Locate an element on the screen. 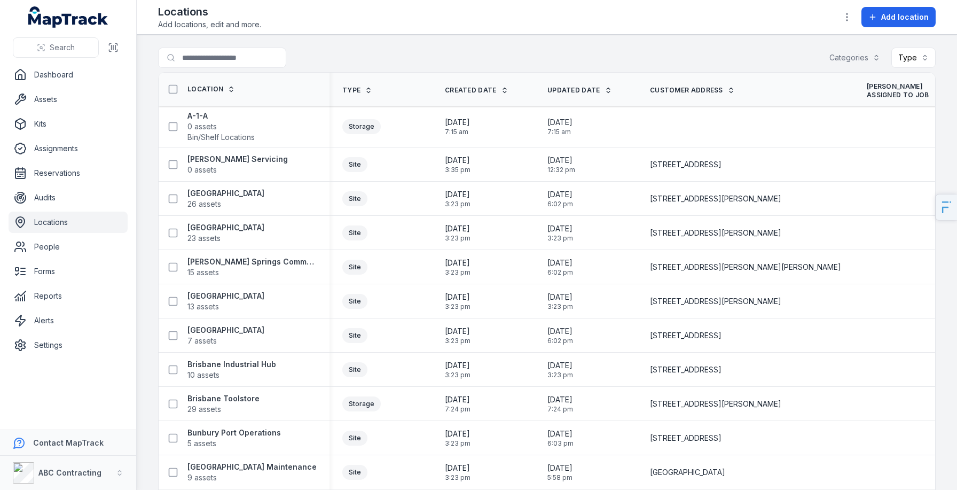 Image resolution: width=957 pixels, height=490 pixels. time: 13/02/2025, 6:03:38 pm is located at coordinates (560, 438).